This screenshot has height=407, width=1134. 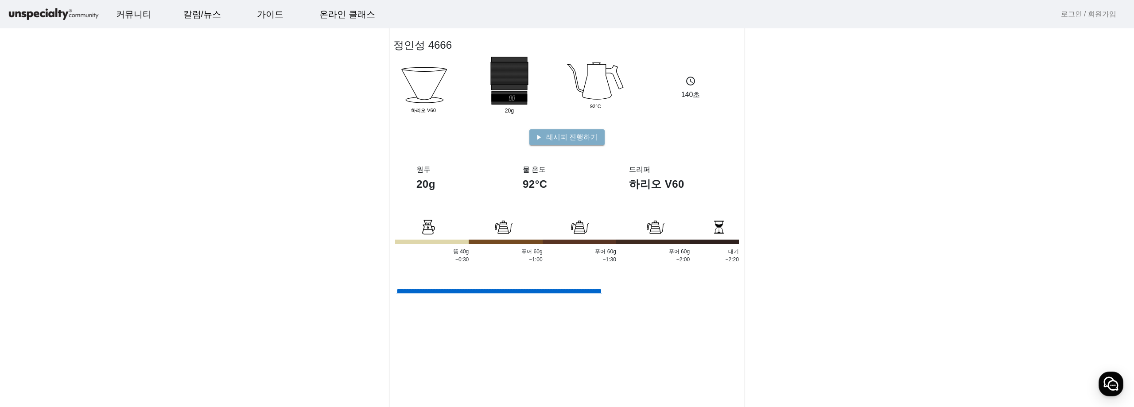 What do you see at coordinates (714, 260) in the screenshot?
I see `p: ~2:20` at bounding box center [714, 260].